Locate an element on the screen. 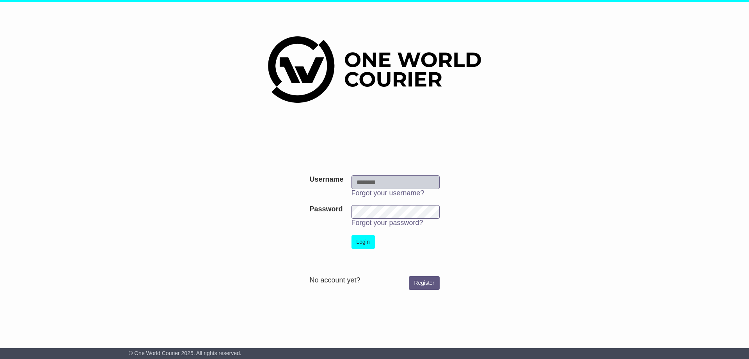 The image size is (749, 359). a: Forgot your username? is located at coordinates (388, 193).